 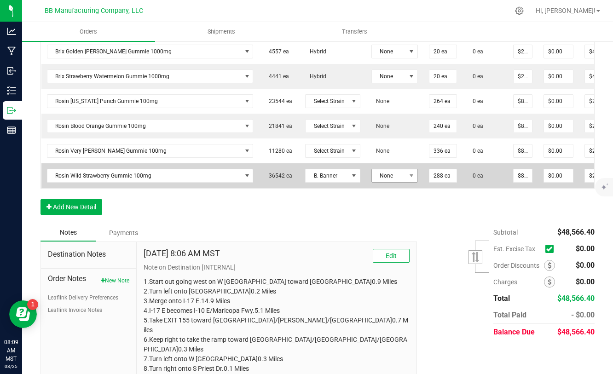 I want to click on button: New Note, so click(x=115, y=281).